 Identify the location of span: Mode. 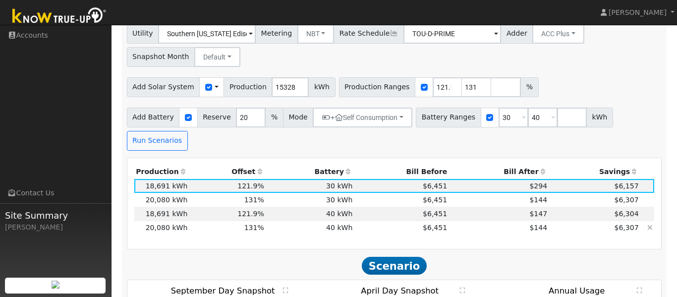
(298, 117).